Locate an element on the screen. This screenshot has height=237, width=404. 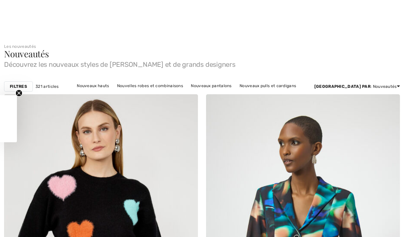
span: Nouveautés is located at coordinates (26, 54).